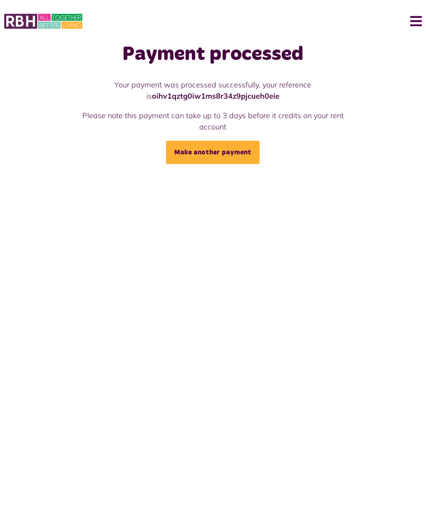 The width and height of the screenshot is (426, 524). Describe the element at coordinates (213, 90) in the screenshot. I see `p: Your payment was processed successfully, your reference is` at that location.